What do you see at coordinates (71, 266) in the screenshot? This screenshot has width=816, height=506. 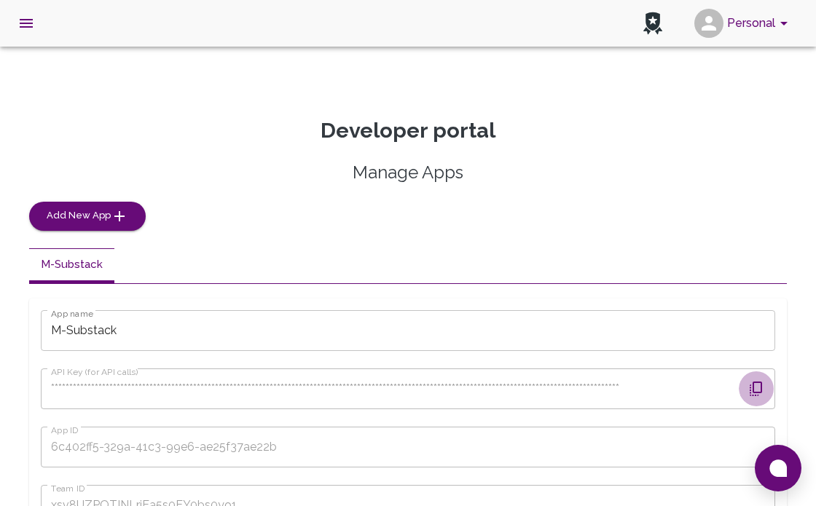 I see `button: M-Substack` at bounding box center [71, 266].